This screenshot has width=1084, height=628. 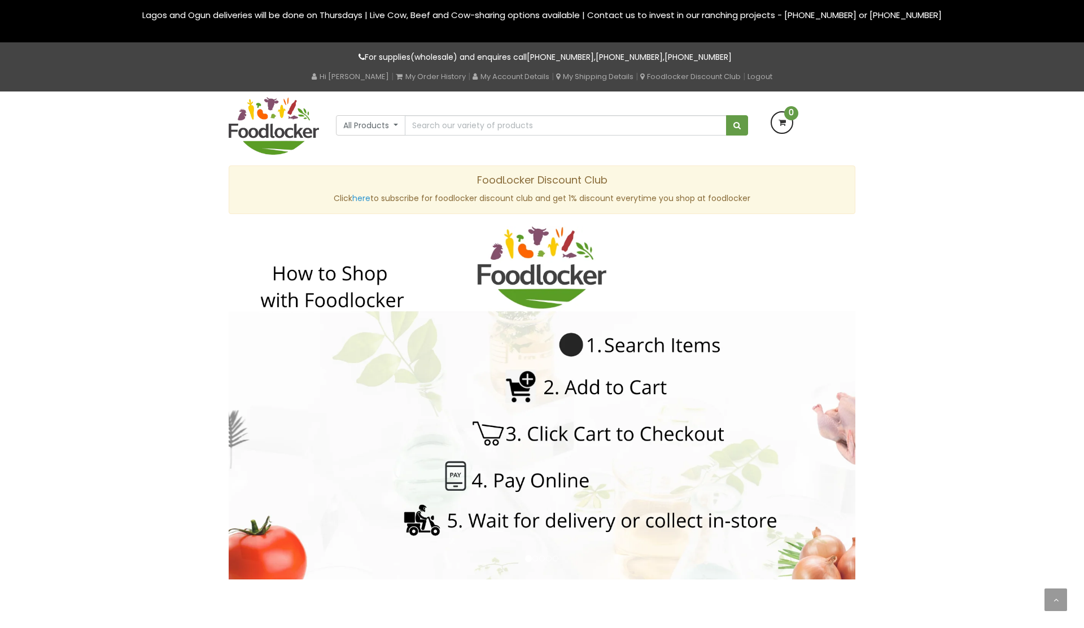 I want to click on p: For supplies(wholesale) and enquires call , ,, so click(x=542, y=57).